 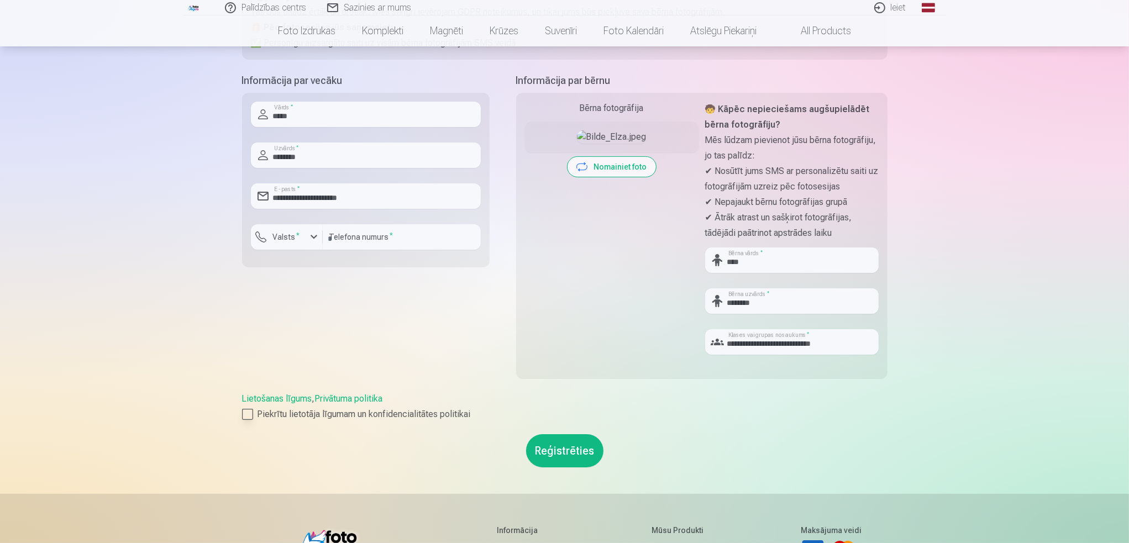 I want to click on div: Bērna fotogrāfija, so click(x=612, y=108).